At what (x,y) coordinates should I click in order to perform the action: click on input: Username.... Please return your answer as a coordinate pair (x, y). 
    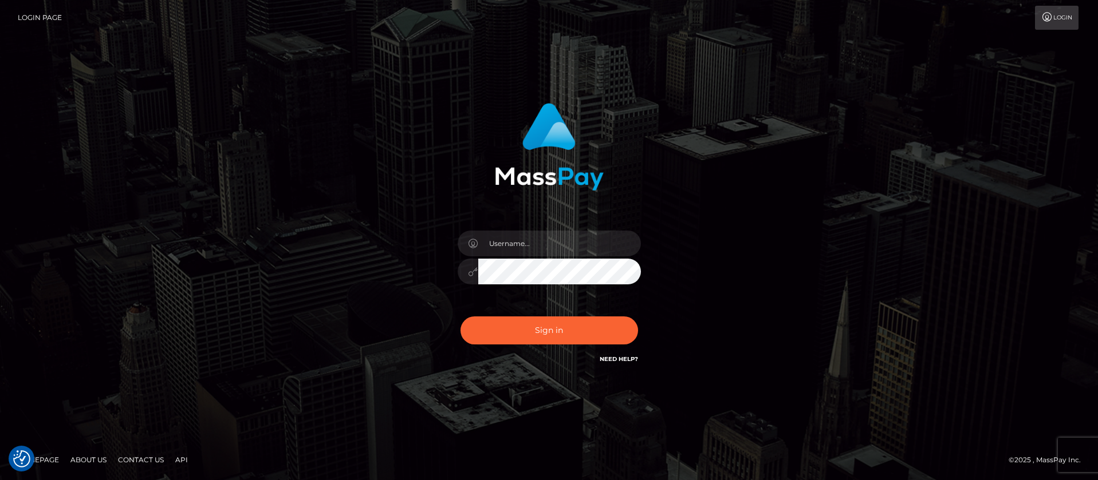
    Looking at the image, I should click on (560, 243).